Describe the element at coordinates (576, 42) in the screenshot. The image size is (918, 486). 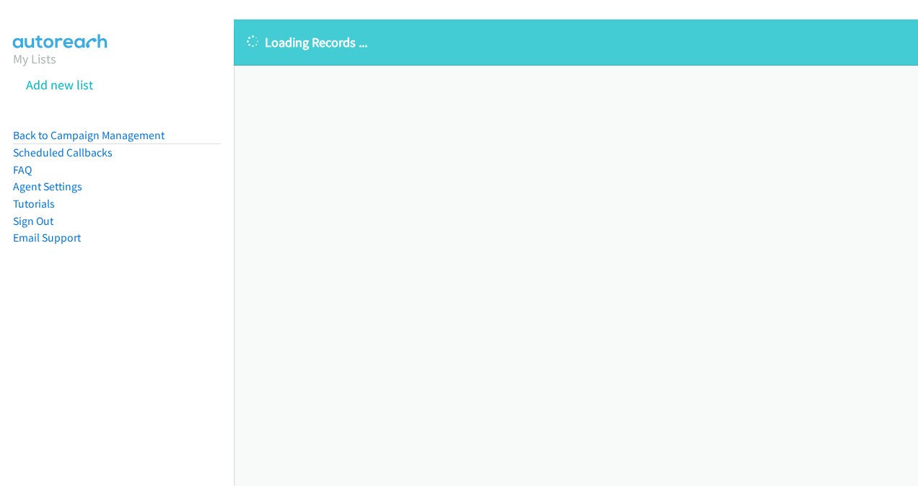
I see `p: Loading Records ...` at that location.